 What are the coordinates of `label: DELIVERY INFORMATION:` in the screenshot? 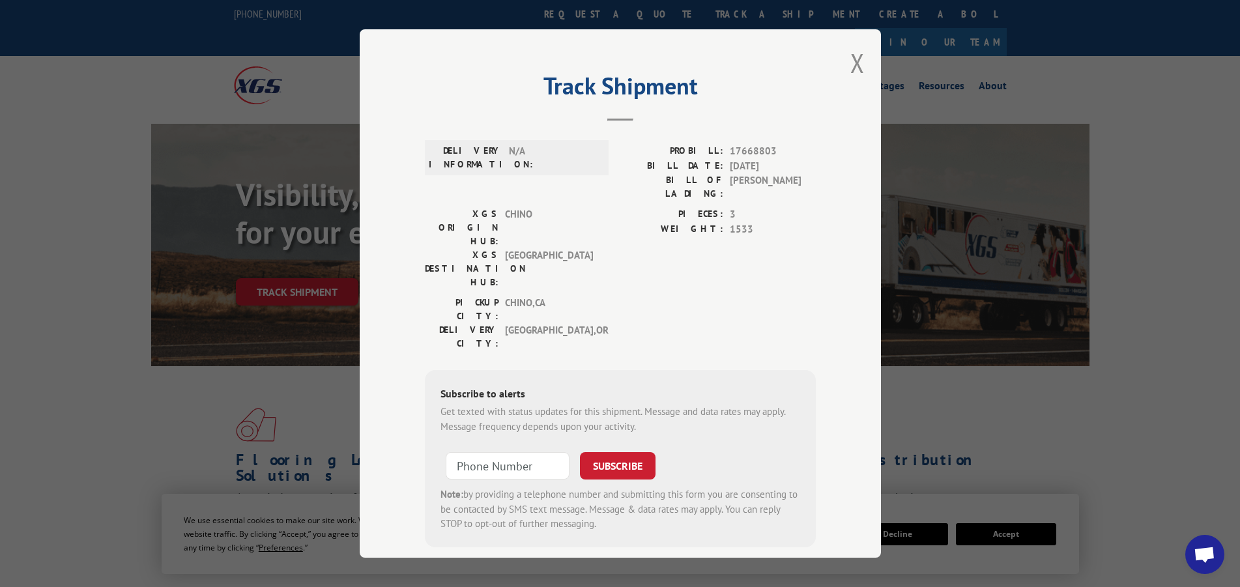 It's located at (465, 158).